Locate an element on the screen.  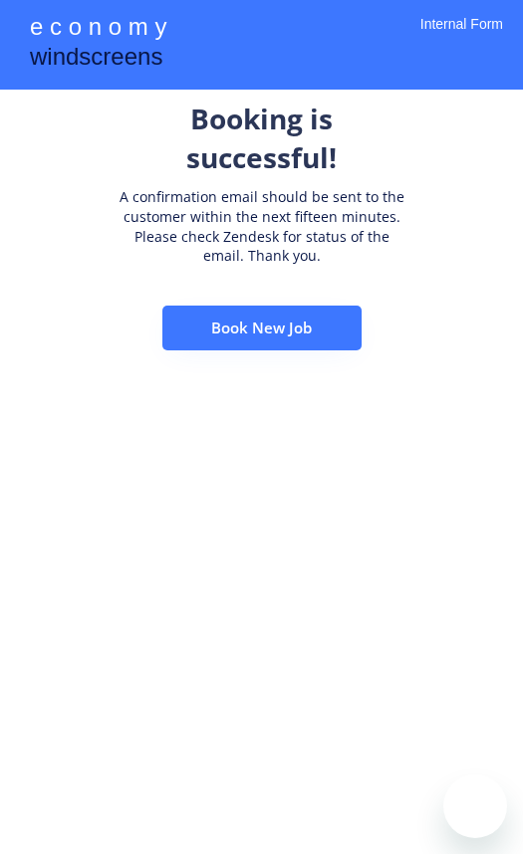
button: Book New Job is located at coordinates (262, 328).